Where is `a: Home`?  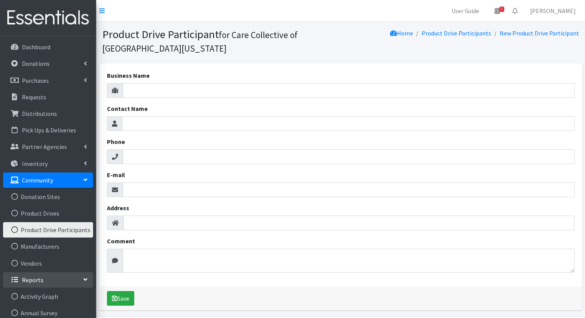
a: Home is located at coordinates (402, 33).